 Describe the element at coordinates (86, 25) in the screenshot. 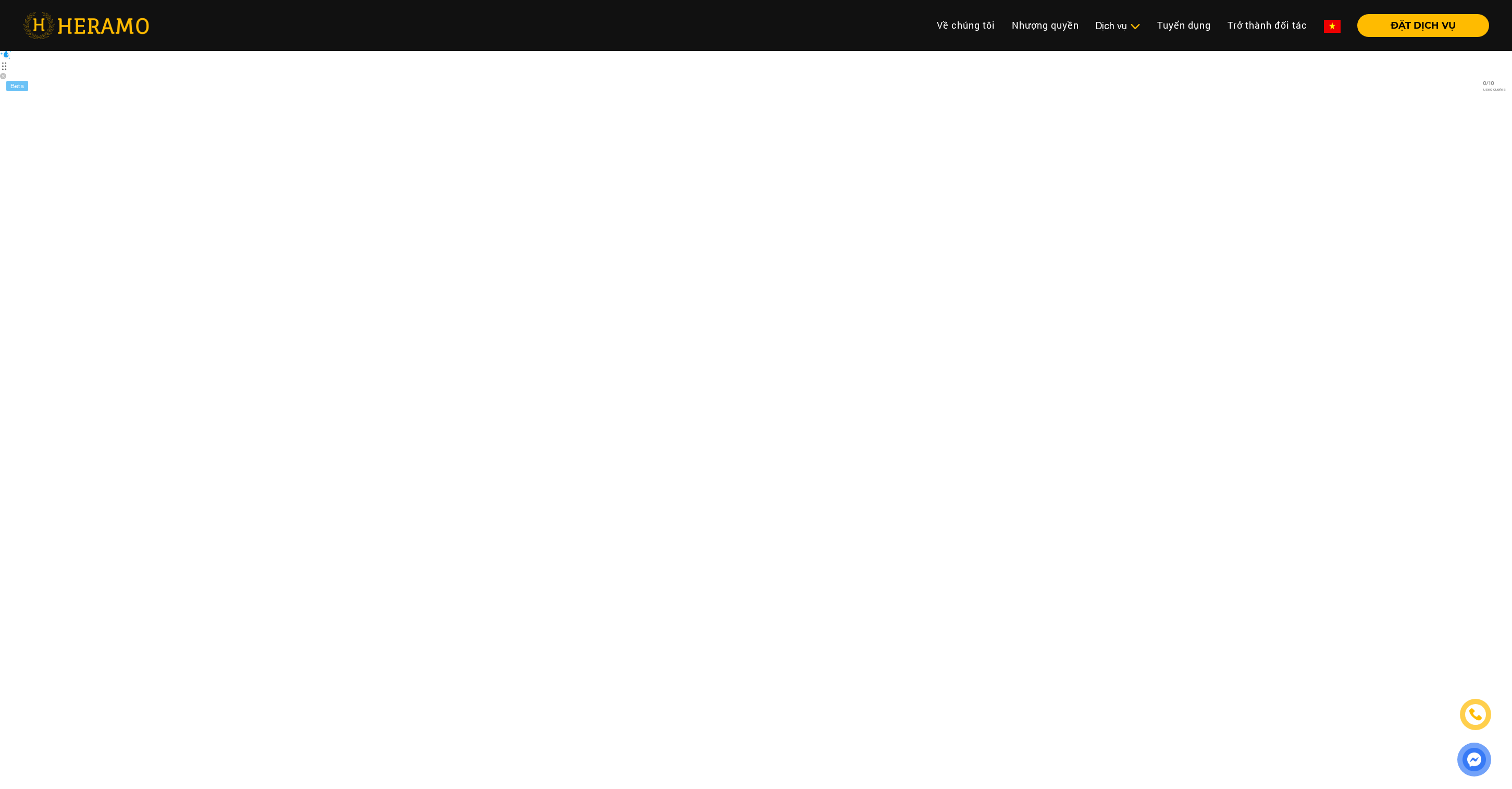

I see `img: heramo-logo.png` at that location.